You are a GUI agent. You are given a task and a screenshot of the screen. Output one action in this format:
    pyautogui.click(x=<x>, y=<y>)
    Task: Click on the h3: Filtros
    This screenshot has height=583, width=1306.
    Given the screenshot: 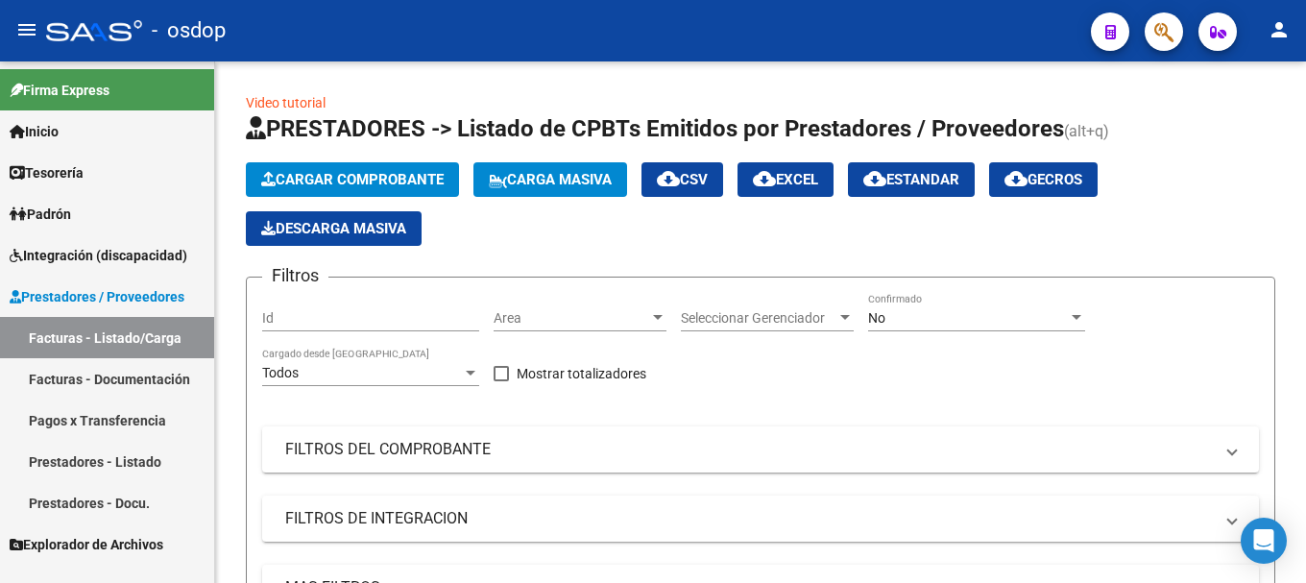 What is the action you would take?
    pyautogui.click(x=295, y=276)
    